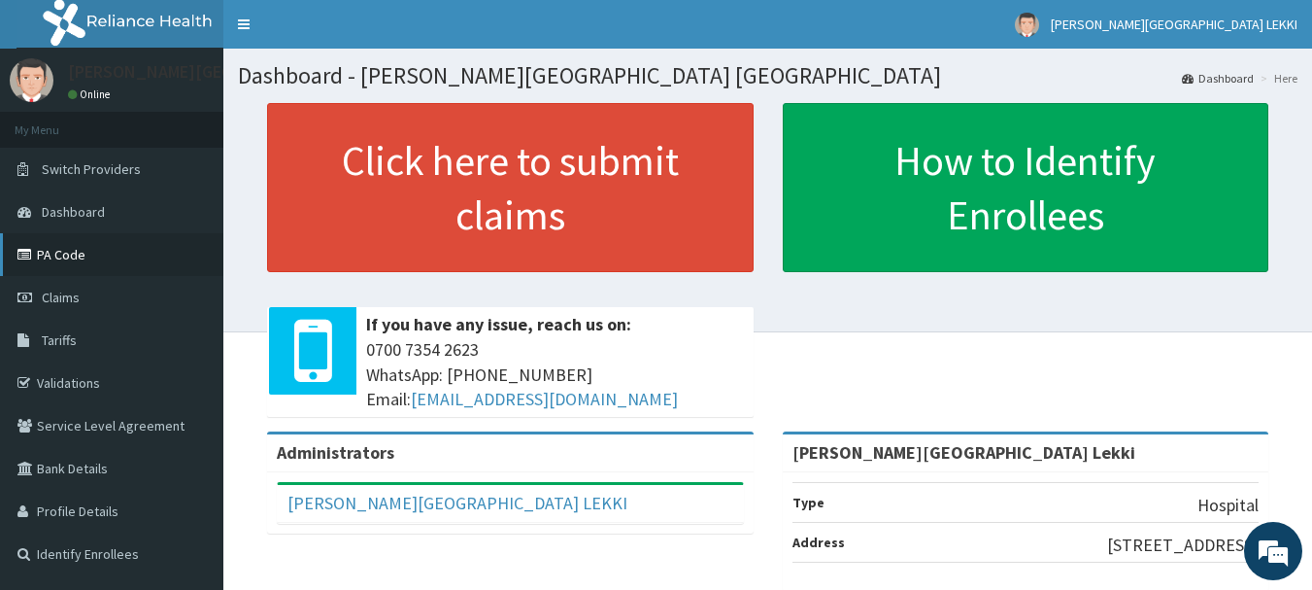 This screenshot has width=1312, height=590. I want to click on span: Tariffs, so click(59, 340).